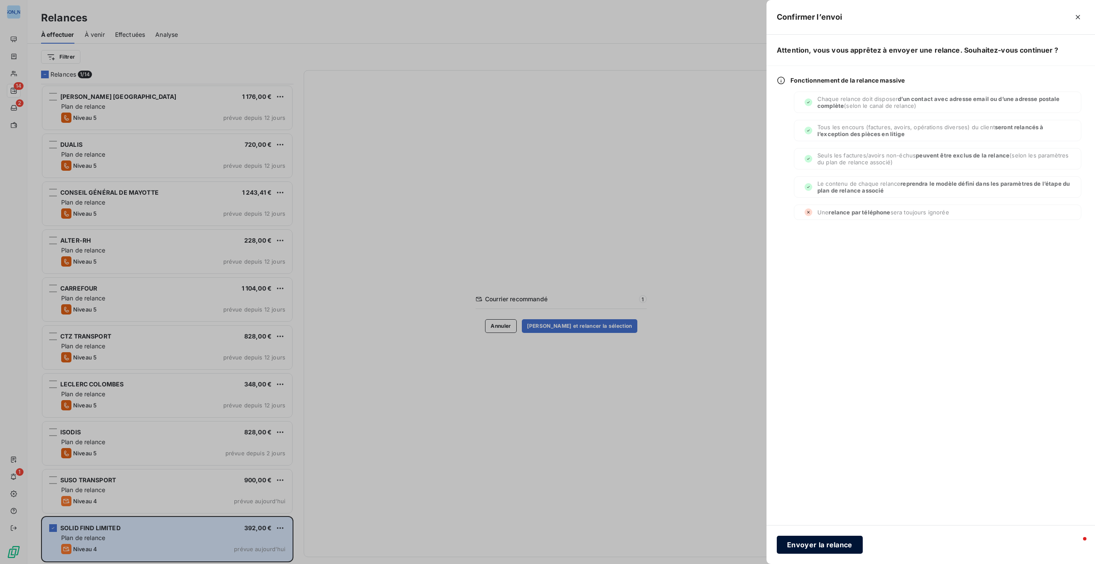  I want to click on span: seront relancés à l’exception des pièces en litige, so click(931, 131).